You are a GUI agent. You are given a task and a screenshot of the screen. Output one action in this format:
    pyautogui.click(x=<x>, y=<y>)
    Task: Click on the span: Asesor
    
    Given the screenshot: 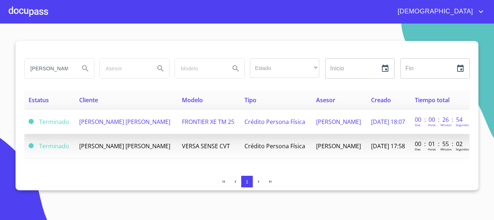 What is the action you would take?
    pyautogui.click(x=326, y=100)
    